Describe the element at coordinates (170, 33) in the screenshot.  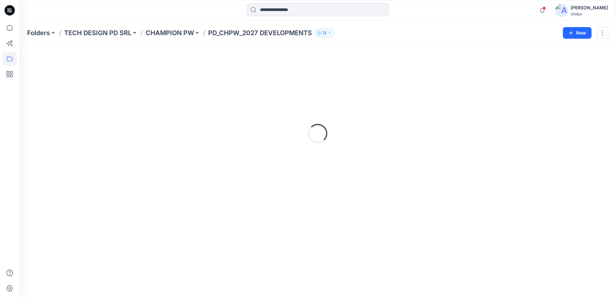
I see `a: CHAMPION PW` at that location.